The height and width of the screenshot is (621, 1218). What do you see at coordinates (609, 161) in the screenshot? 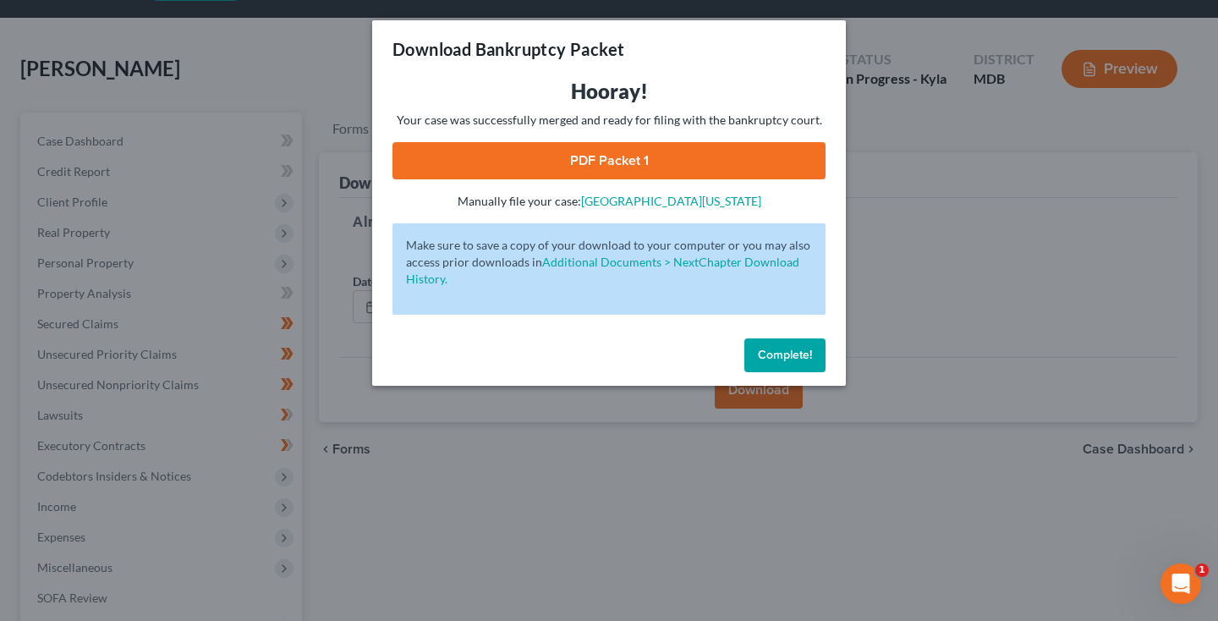
I see `a: PDF Packet 1` at bounding box center [609, 161].